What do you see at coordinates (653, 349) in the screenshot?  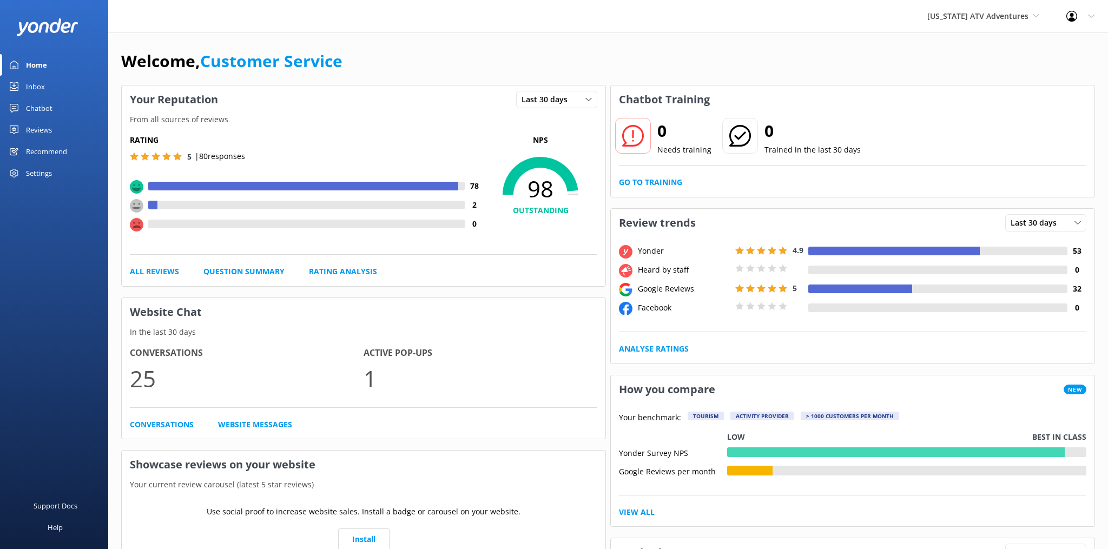 I see `a: Analyse Ratings` at bounding box center [653, 349].